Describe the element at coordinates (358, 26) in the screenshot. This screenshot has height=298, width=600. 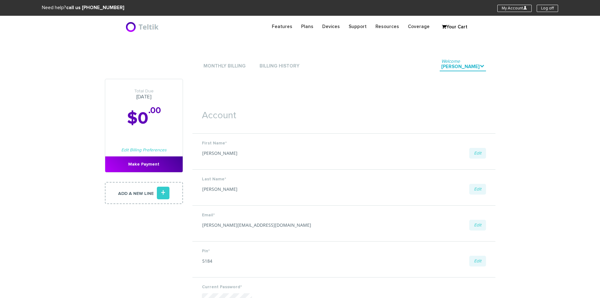
I see `a: Support` at that location.